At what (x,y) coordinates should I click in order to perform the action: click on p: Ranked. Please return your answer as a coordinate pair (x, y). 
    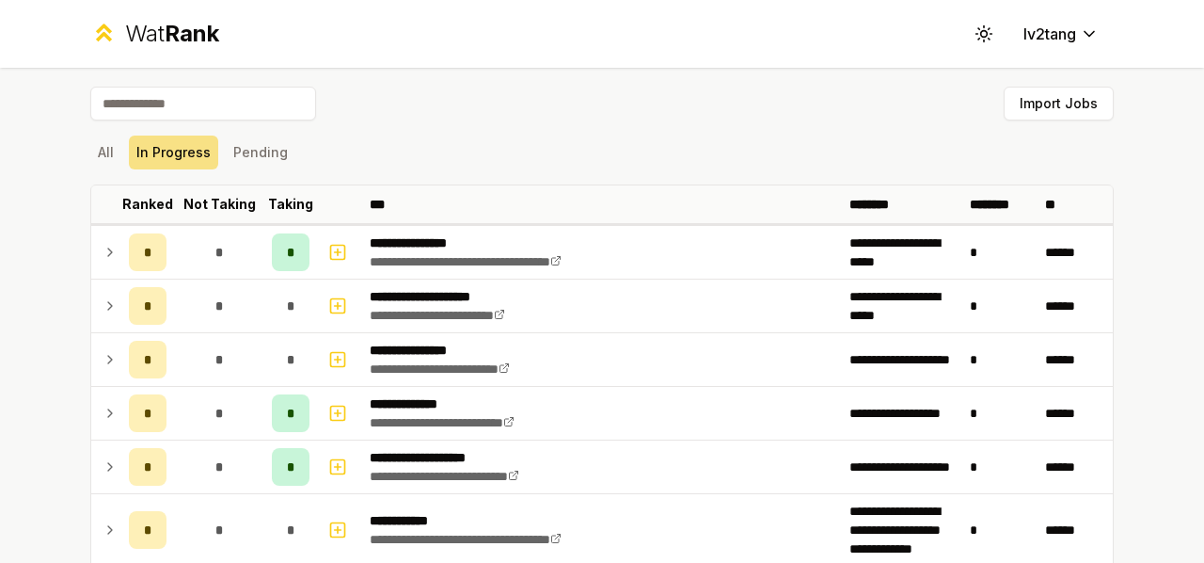
    Looking at the image, I should click on (148, 204).